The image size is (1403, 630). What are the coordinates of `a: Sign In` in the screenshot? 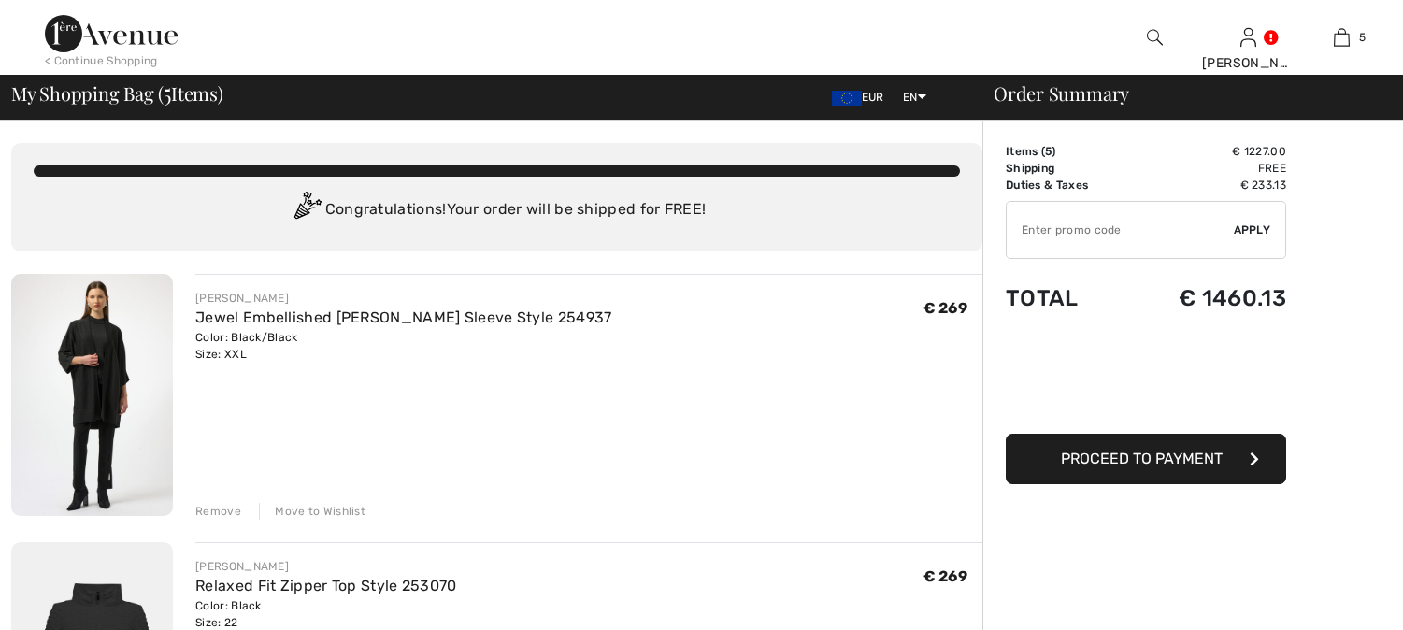 It's located at (1248, 36).